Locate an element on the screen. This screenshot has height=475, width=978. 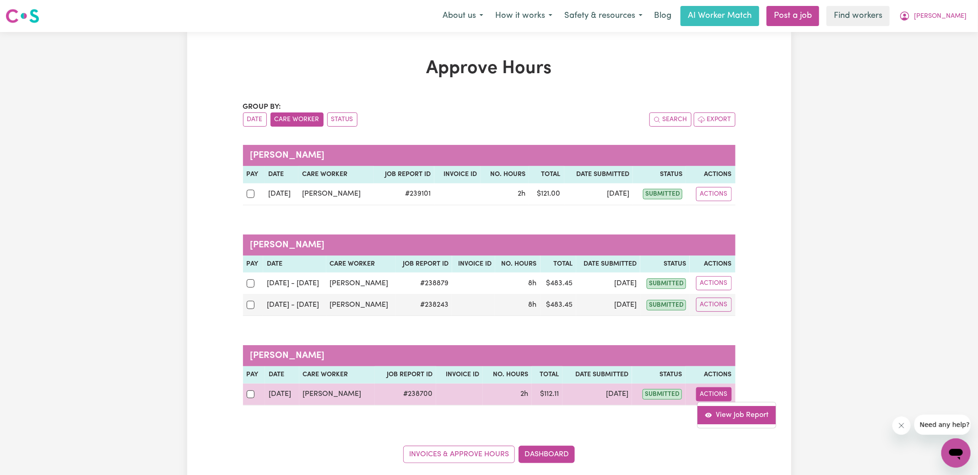
a: Post a job is located at coordinates (792, 16).